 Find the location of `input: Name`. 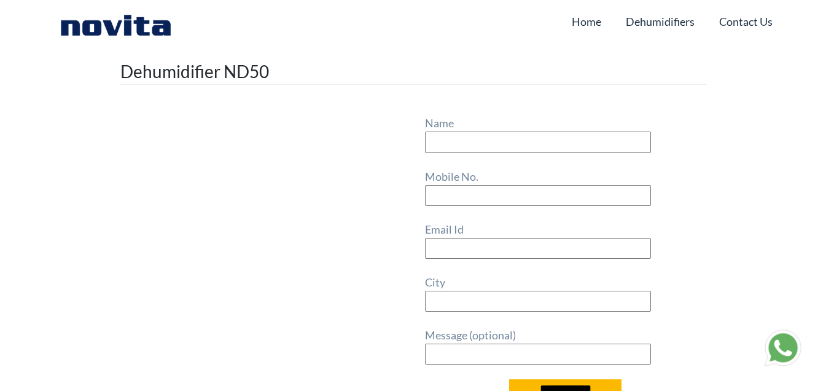

input: Name is located at coordinates (538, 142).